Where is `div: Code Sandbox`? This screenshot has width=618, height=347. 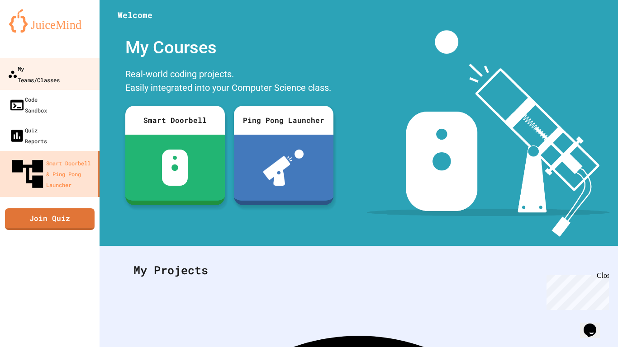
div: Code Sandbox is located at coordinates (28, 105).